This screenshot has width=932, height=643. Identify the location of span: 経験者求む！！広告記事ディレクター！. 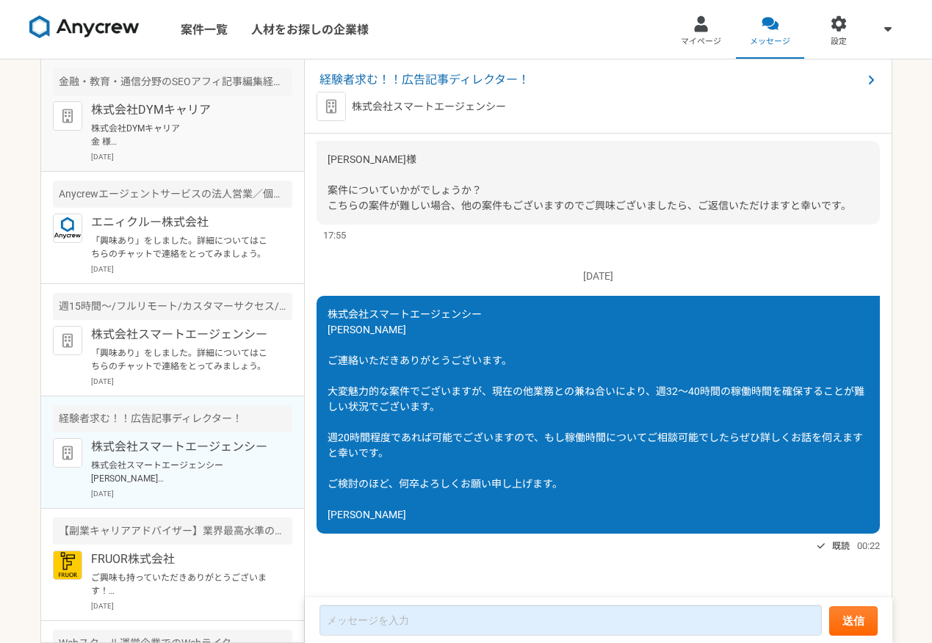
(591, 80).